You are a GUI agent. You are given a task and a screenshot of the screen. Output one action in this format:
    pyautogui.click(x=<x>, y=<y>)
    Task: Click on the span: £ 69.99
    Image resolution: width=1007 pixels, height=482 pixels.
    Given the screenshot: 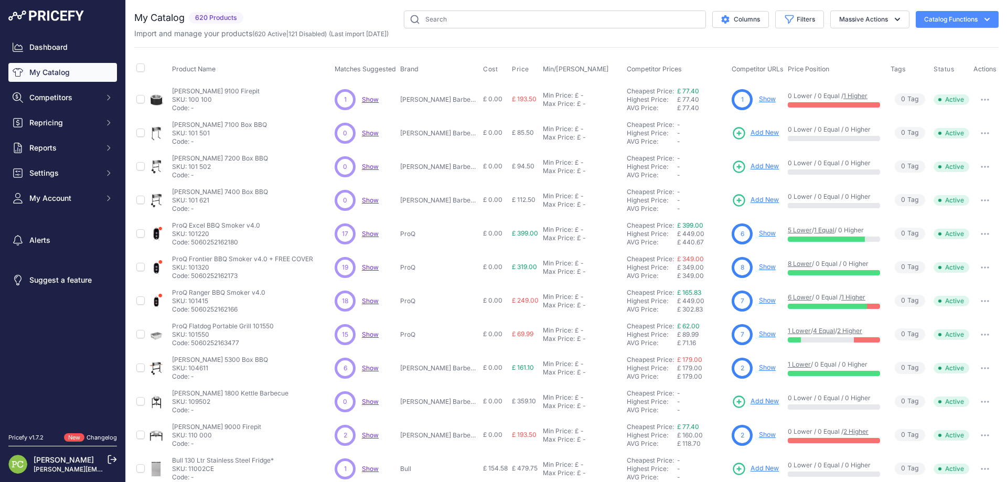 What is the action you would take?
    pyautogui.click(x=523, y=334)
    